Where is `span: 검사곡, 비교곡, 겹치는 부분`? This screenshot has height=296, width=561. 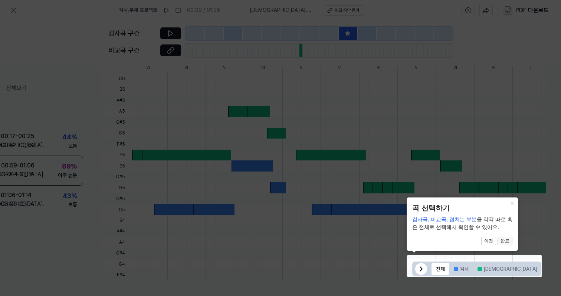 span: 검사곡, 비교곡, 겹치는 부분 is located at coordinates (444, 220).